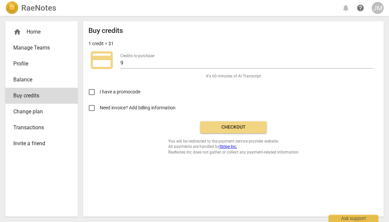  What do you see at coordinates (12, 8) in the screenshot?
I see `img: Logo` at bounding box center [12, 8].